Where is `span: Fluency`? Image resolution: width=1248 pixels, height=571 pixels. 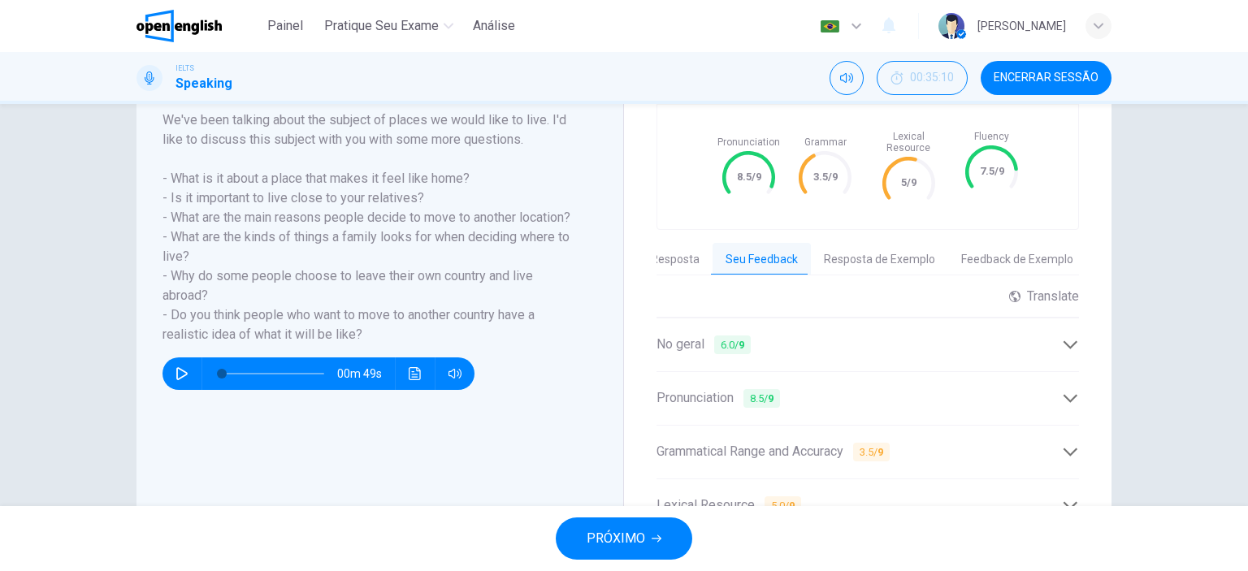
span: Fluency is located at coordinates (991, 136).